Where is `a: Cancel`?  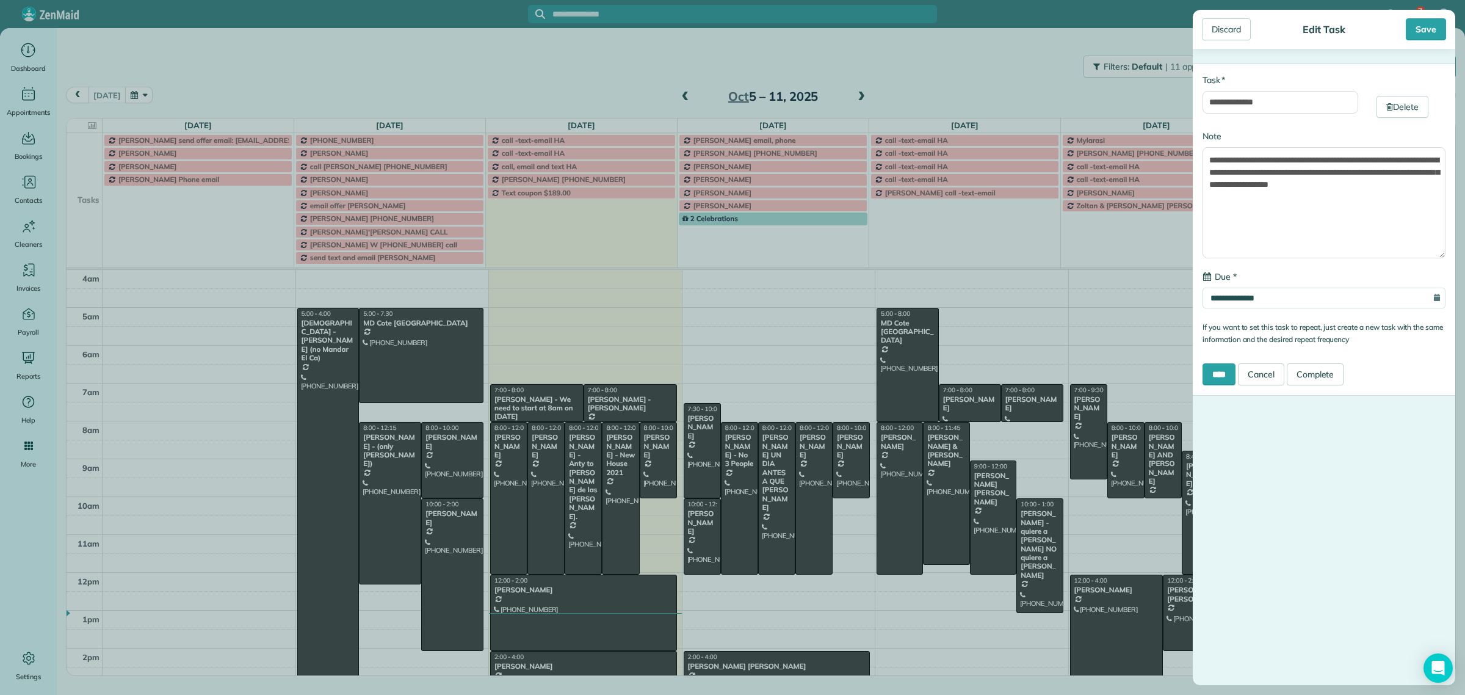 a: Cancel is located at coordinates (1261, 374).